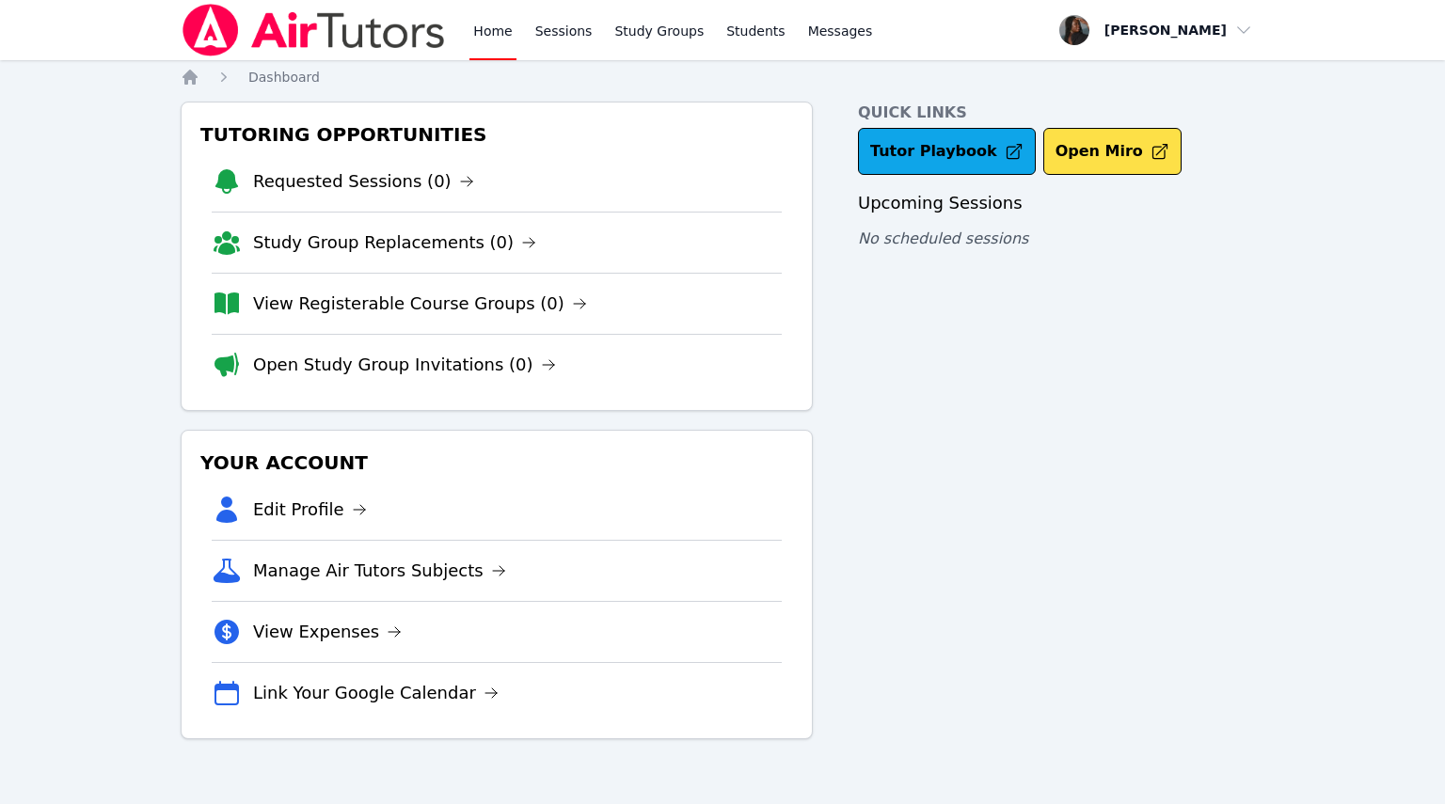  What do you see at coordinates (1061, 203) in the screenshot?
I see `h3: Upcoming Sessions` at bounding box center [1061, 203].